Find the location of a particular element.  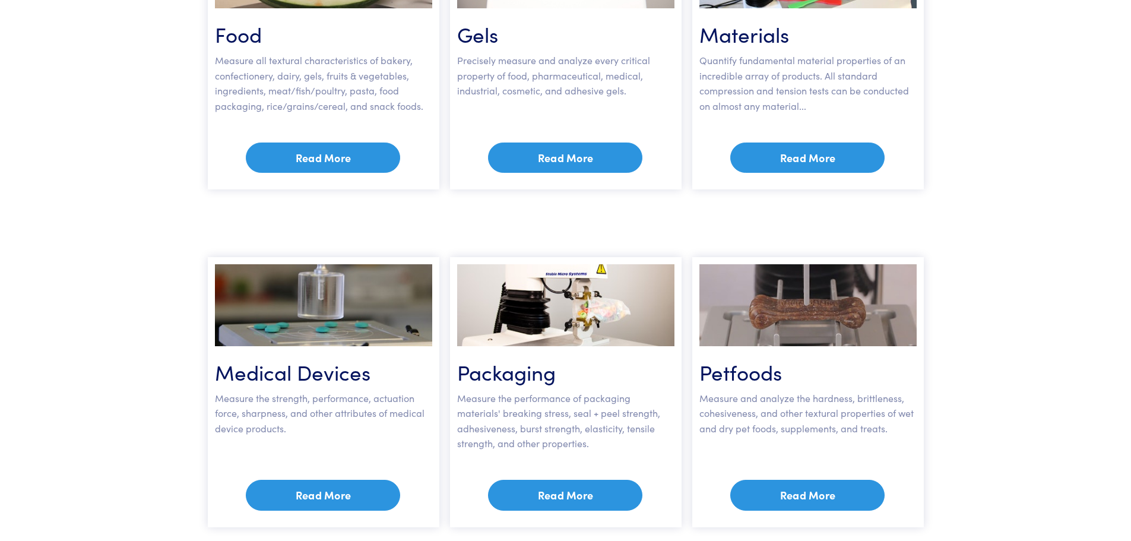

p: Measure all textural characteristics of bakery, confectionery, dairy, gels, fruits & vegetables, ... is located at coordinates (324, 83).